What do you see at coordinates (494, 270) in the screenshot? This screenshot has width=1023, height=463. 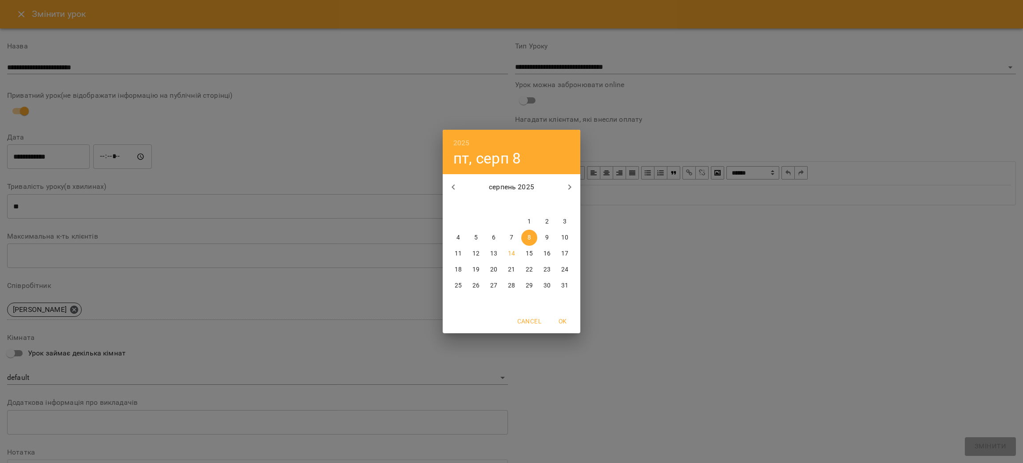 I see `button: 20` at bounding box center [494, 270].